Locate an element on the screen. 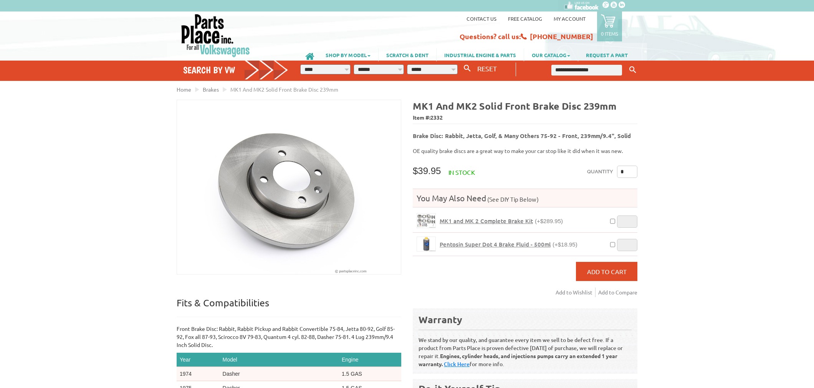 The height and width of the screenshot is (388, 814). a: SHOP BY MODEL is located at coordinates (348, 55).